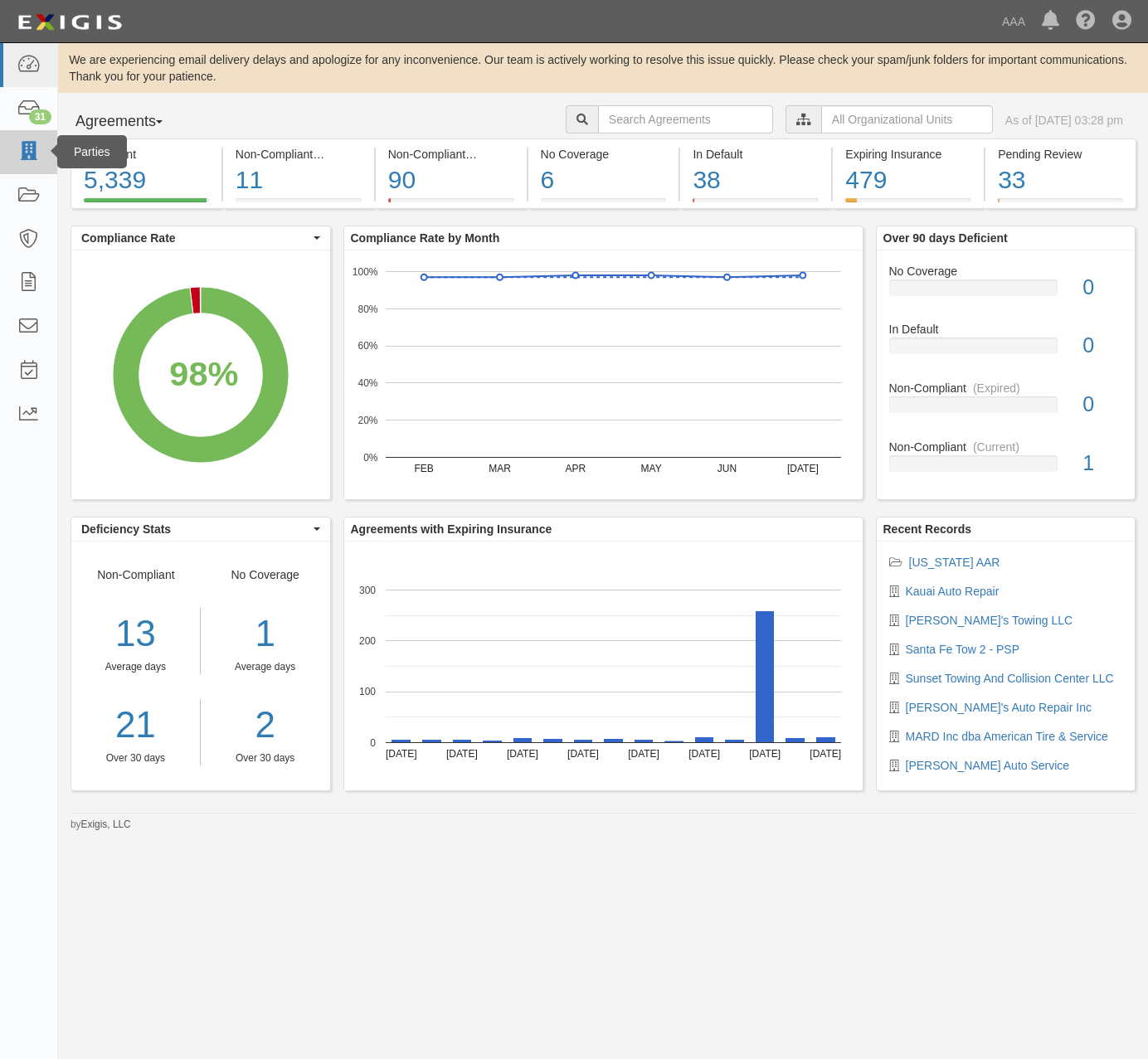 The width and height of the screenshot is (1148, 1059). What do you see at coordinates (146, 180) in the screenshot?
I see `div: 5,339` at bounding box center [146, 180].